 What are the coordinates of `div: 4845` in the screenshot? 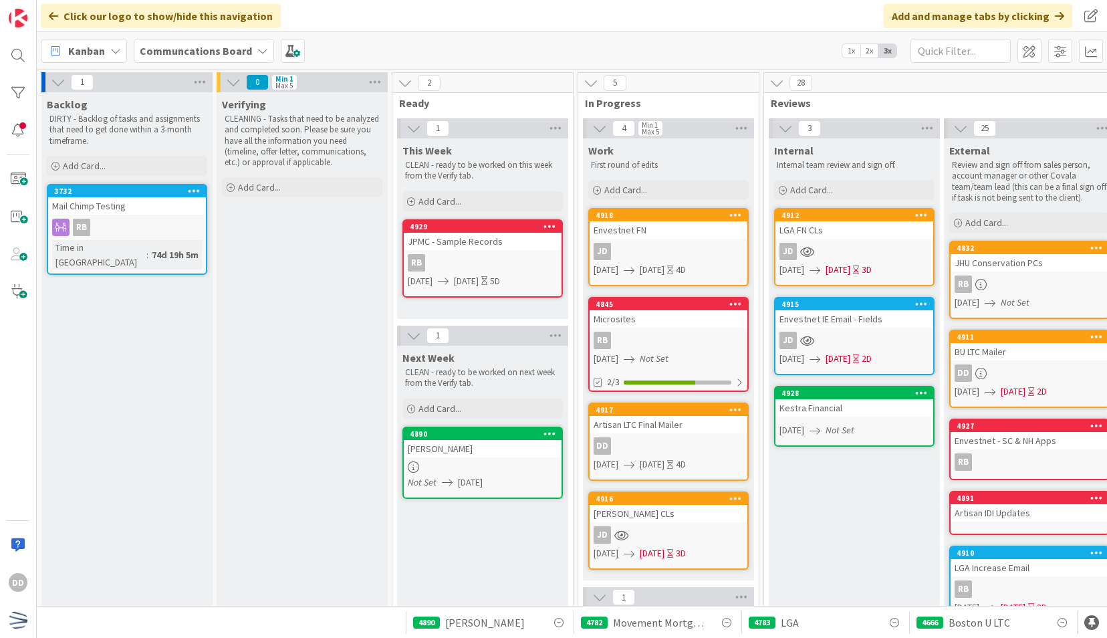 It's located at (671, 304).